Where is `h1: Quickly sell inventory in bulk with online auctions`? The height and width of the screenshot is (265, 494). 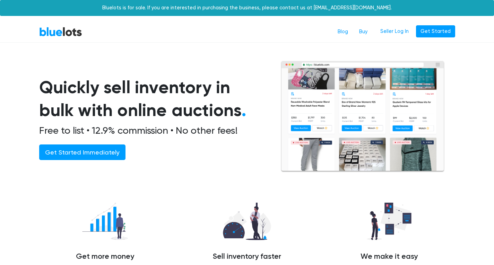
h1: Quickly sell inventory in bulk with online auctions is located at coordinates (151, 99).